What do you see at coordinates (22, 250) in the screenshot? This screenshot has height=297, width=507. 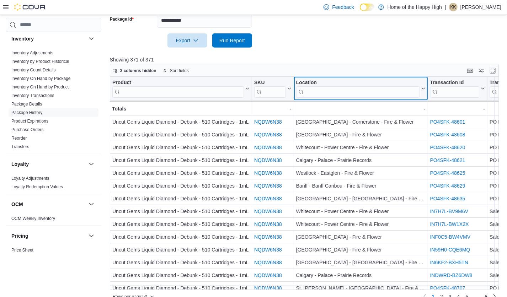 I see `span: Price Sheet` at bounding box center [22, 250].